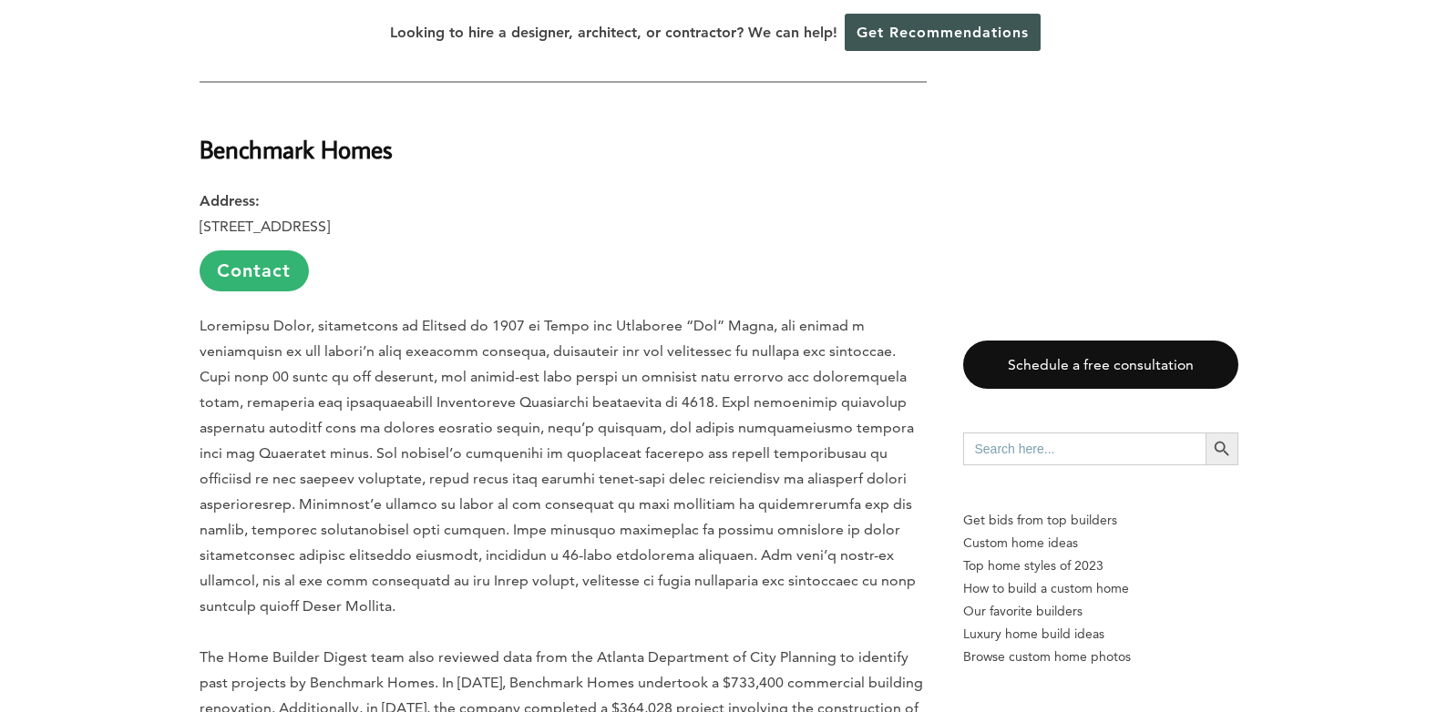 This screenshot has height=712, width=1437. Describe the element at coordinates (1100, 588) in the screenshot. I see `p: How to build a custom home` at that location.